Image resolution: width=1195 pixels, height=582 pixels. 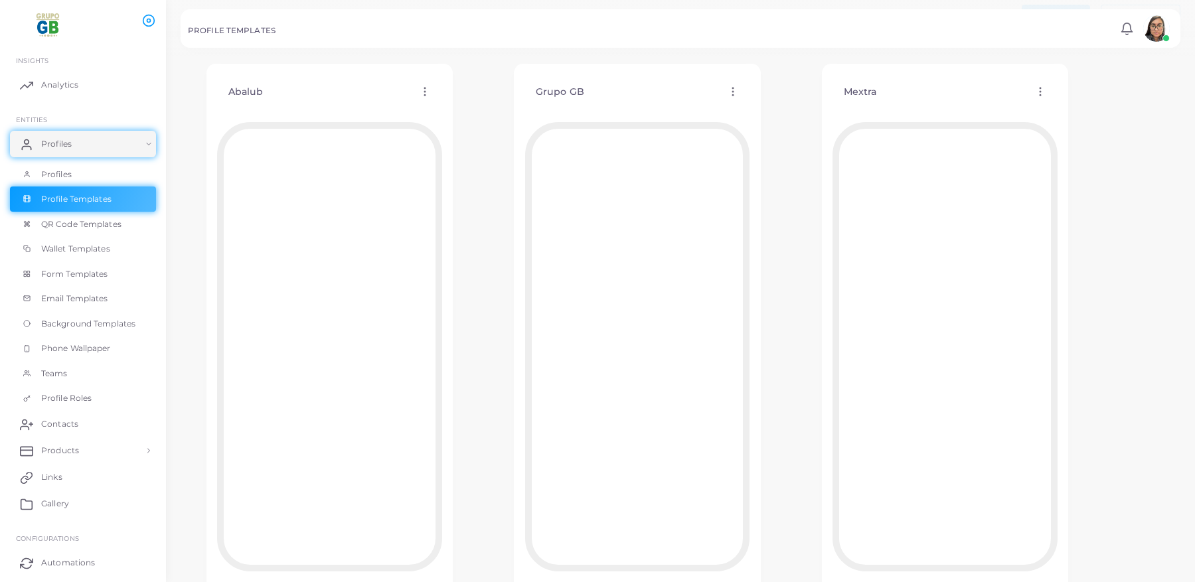 I want to click on a: Contacts, so click(x=83, y=424).